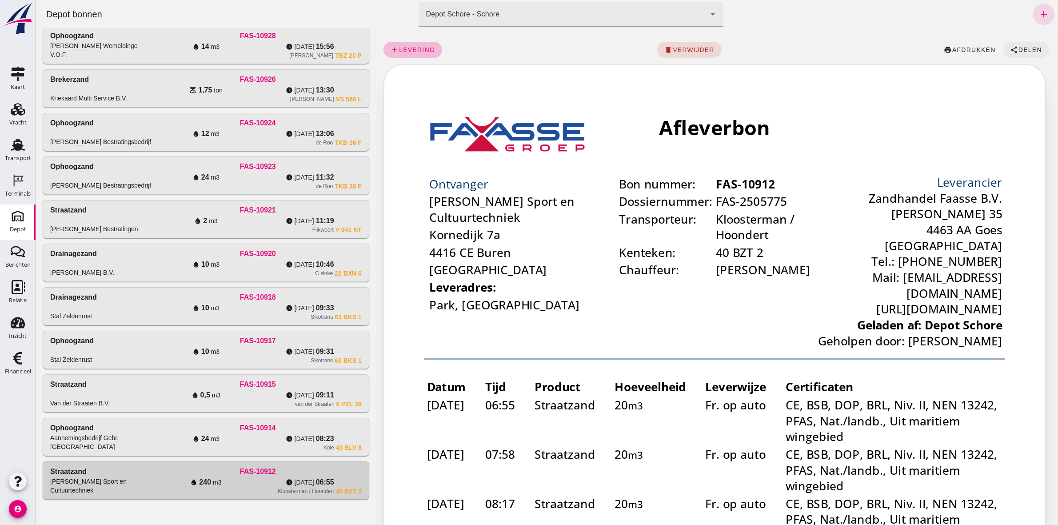 The height and width of the screenshot is (525, 1058). What do you see at coordinates (170, 47) in the screenshot?
I see `span: 14` at bounding box center [170, 47].